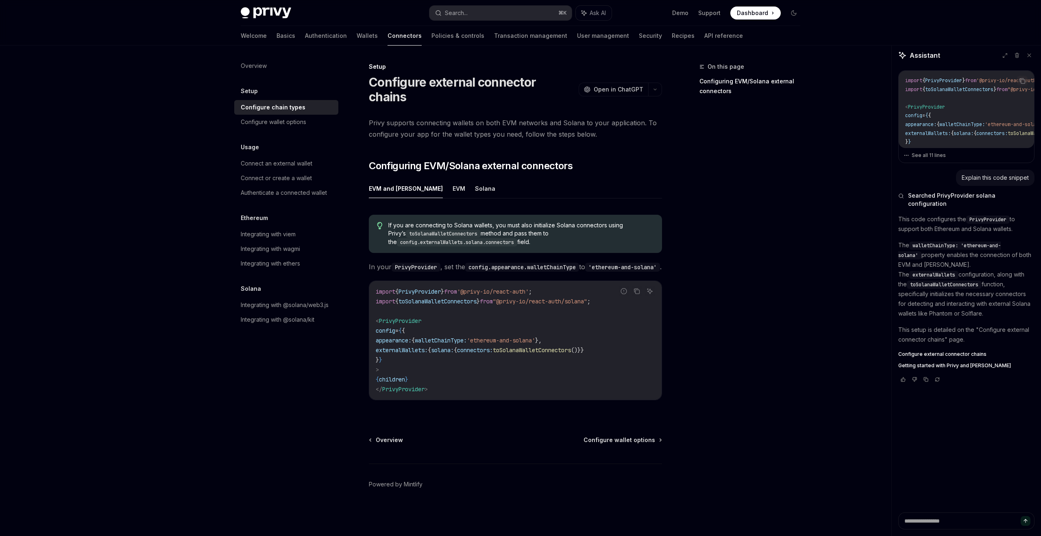 The image size is (1041, 536). What do you see at coordinates (458, 36) in the screenshot?
I see `a: Policies & controls` at bounding box center [458, 36].